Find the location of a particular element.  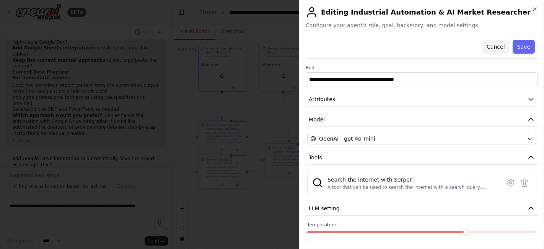

span: OpenAI - gpt-4o-mini is located at coordinates (347, 138).